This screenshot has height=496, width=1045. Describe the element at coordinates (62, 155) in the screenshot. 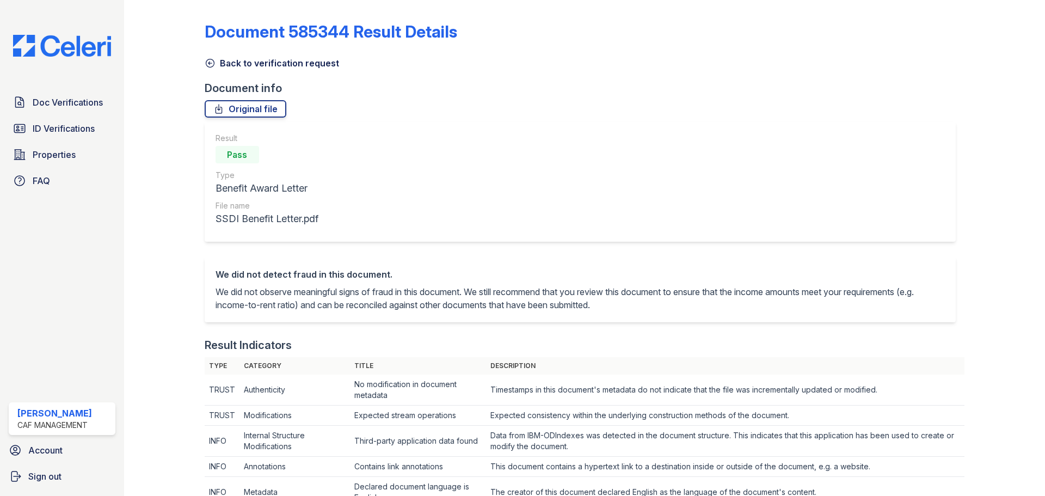

I see `a: Properties` at that location.